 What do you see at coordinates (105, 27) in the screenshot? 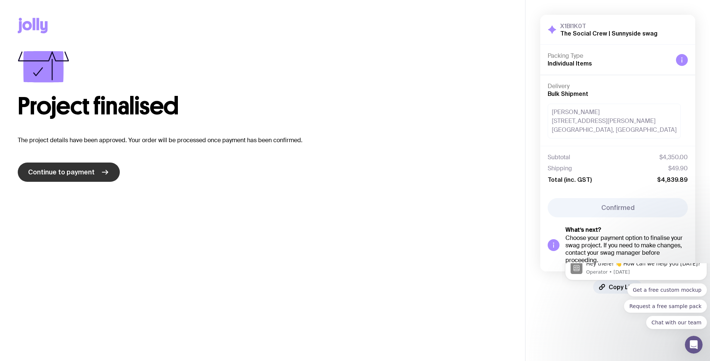
I see `button: Quick reply: Get a free custom mockup` at bounding box center [105, 27].